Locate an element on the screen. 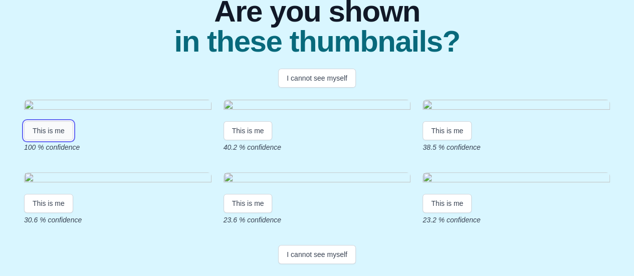 Image resolution: width=634 pixels, height=276 pixels. img: 97b365a0d464d4b534572fa78b4da2ab90ad5bd3.gif is located at coordinates (516, 179).